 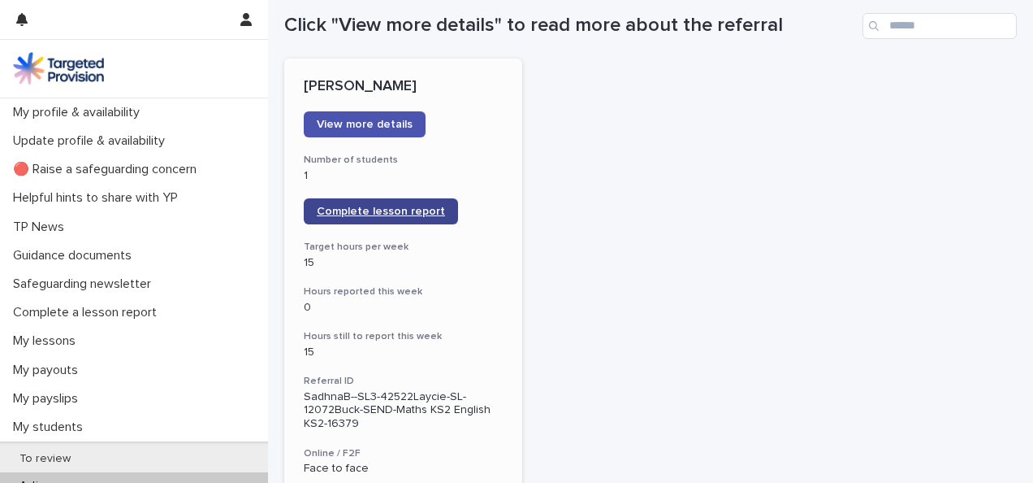 I want to click on p: My lessons, so click(x=47, y=340).